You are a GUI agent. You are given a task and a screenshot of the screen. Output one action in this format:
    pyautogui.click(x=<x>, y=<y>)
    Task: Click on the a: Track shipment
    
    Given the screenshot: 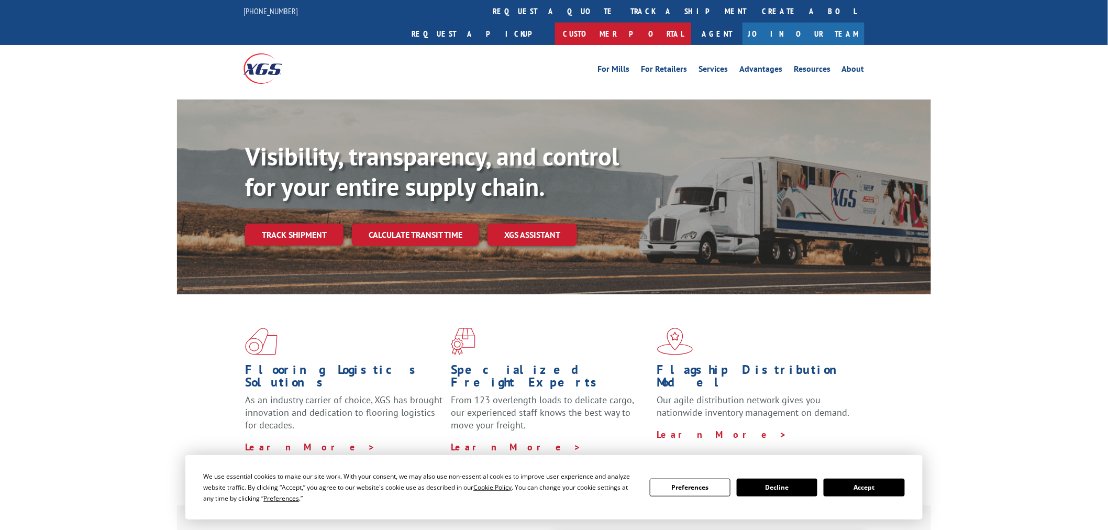 What is the action you would take?
    pyautogui.click(x=294, y=235)
    